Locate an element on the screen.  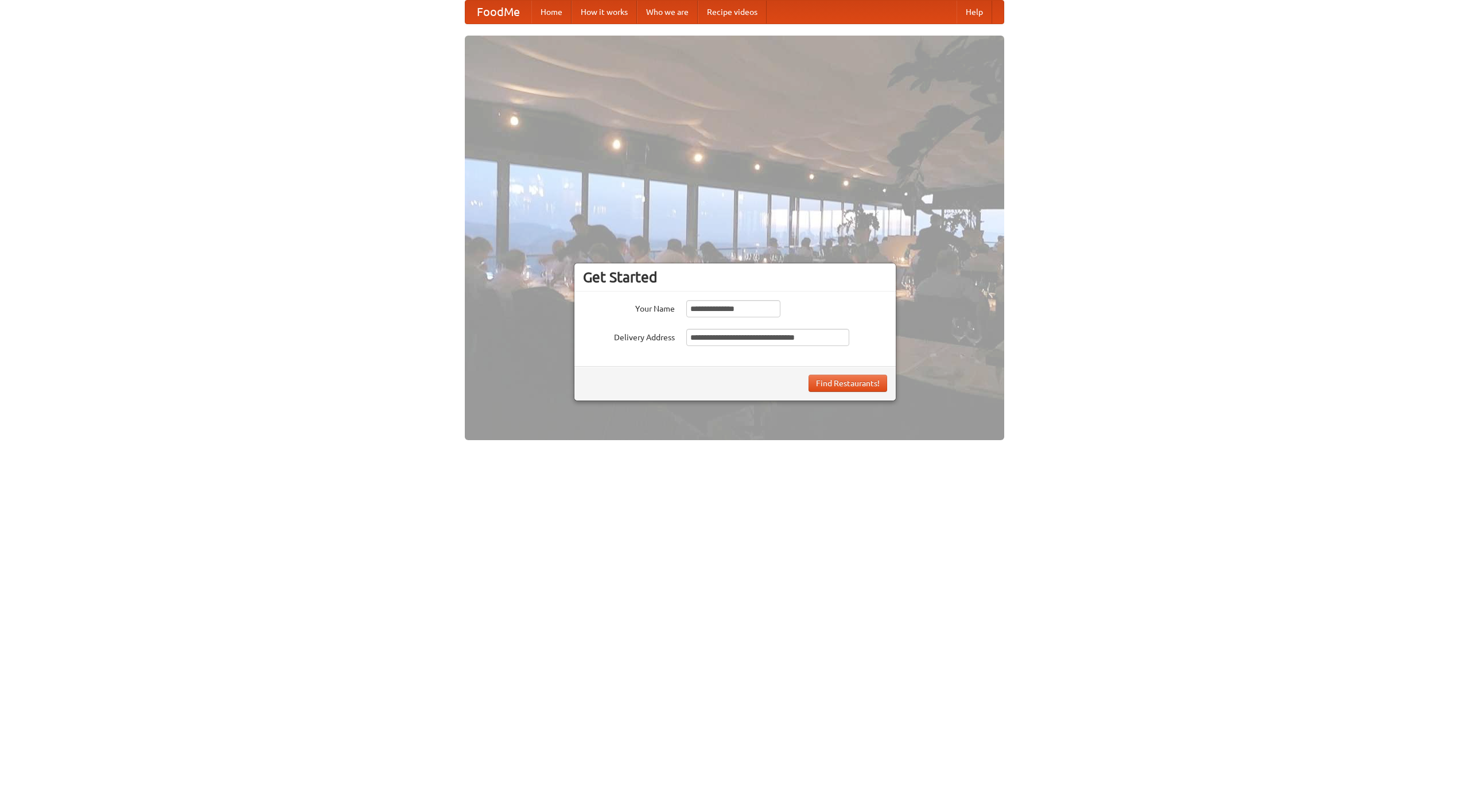
a: FoodMe is located at coordinates (498, 12).